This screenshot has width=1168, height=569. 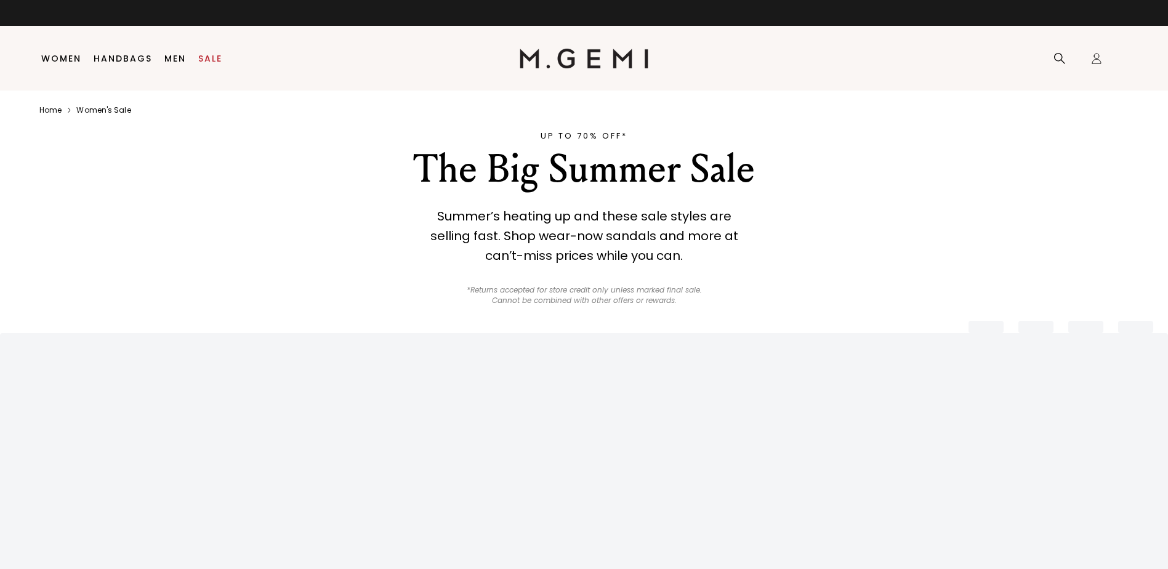 I want to click on a: Handbags, so click(x=123, y=58).